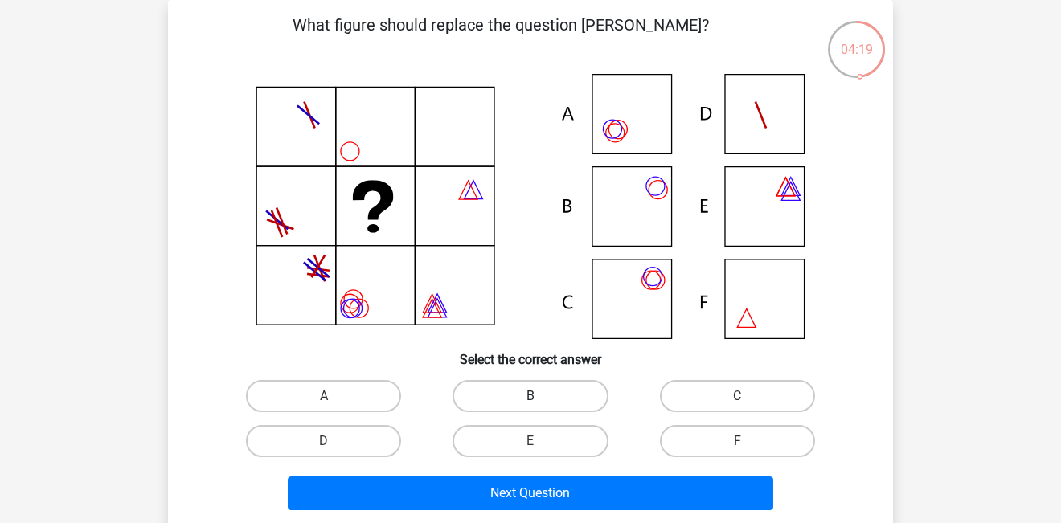 The width and height of the screenshot is (1061, 523). I want to click on h6: Select the correct answer, so click(530, 353).